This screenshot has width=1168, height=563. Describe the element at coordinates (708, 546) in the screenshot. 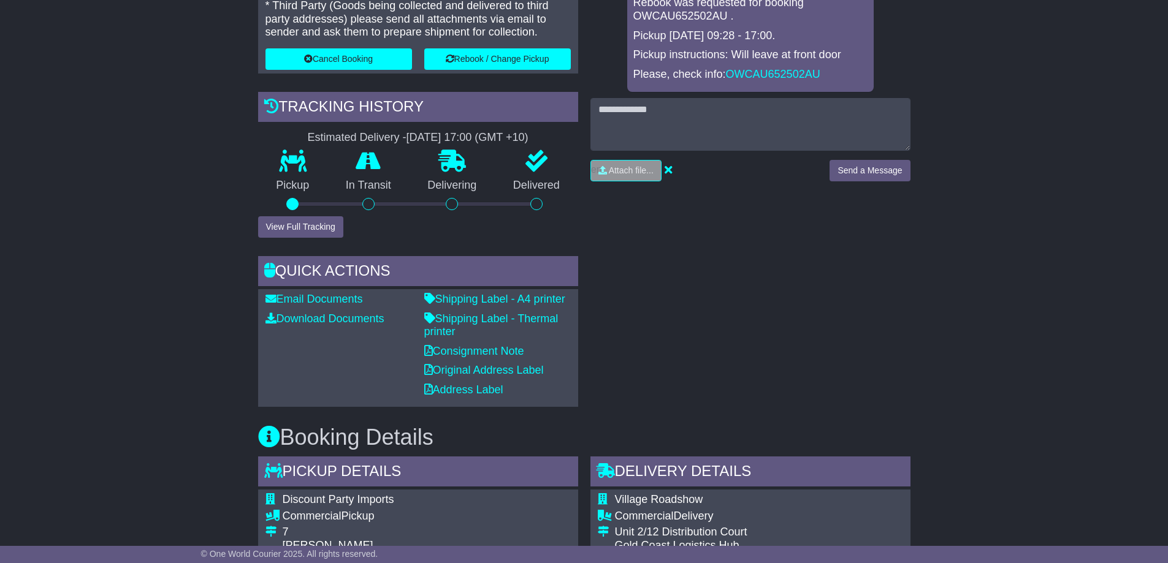

I see `div: Gold Coast Logistics Hub` at that location.